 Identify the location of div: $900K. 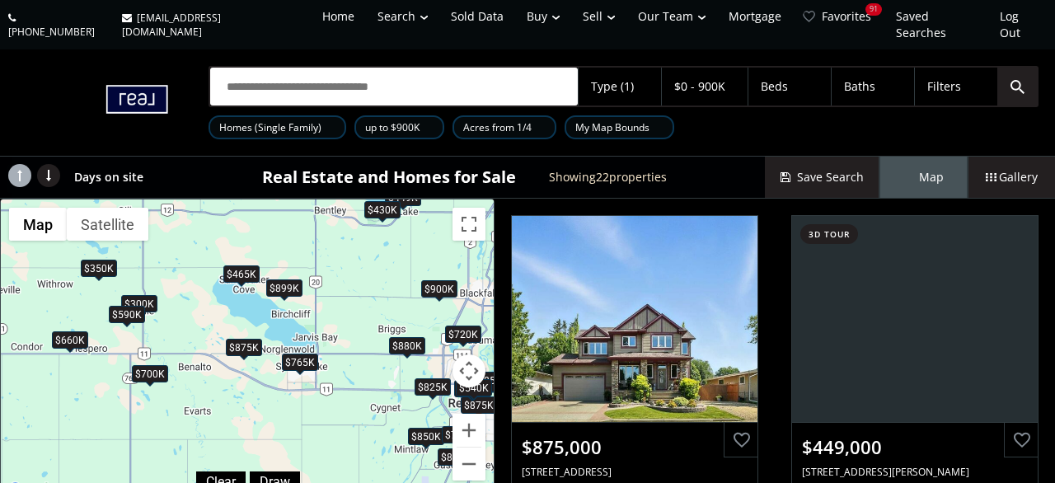
(439, 288).